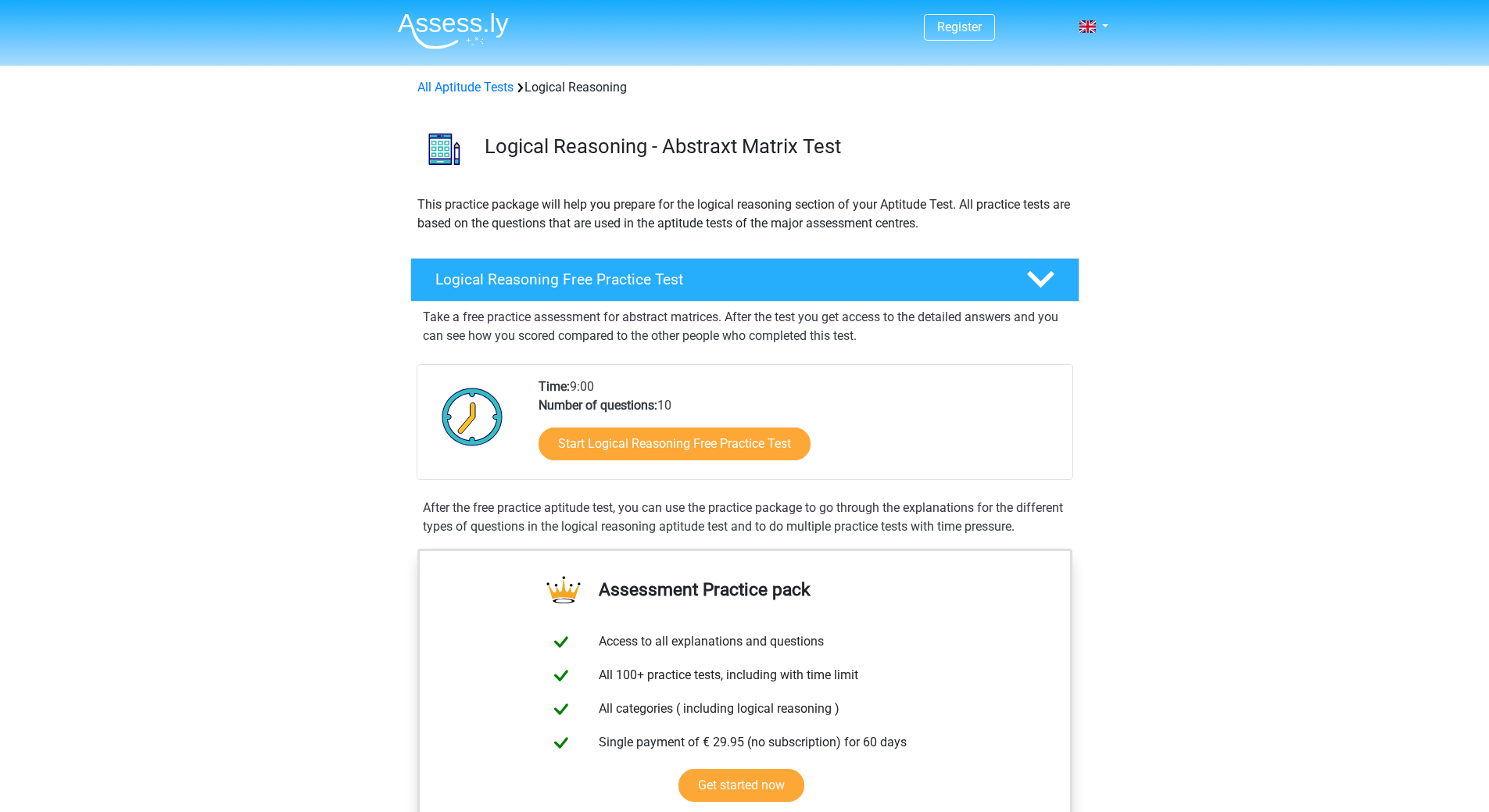 Image resolution: width=1489 pixels, height=812 pixels. I want to click on p: Take a free practice assessment for abstract matrices. After the test you get access to the detai..., so click(744, 326).